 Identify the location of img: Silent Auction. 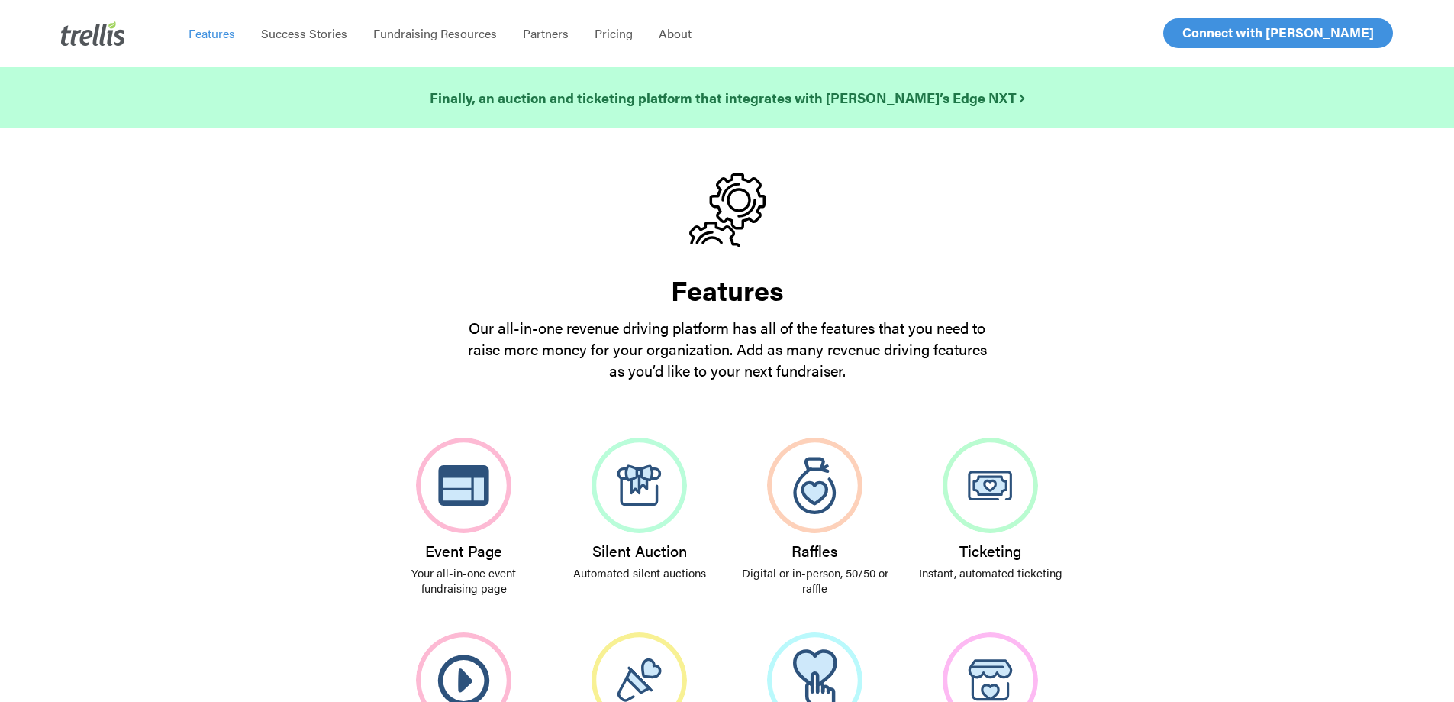
(639, 485).